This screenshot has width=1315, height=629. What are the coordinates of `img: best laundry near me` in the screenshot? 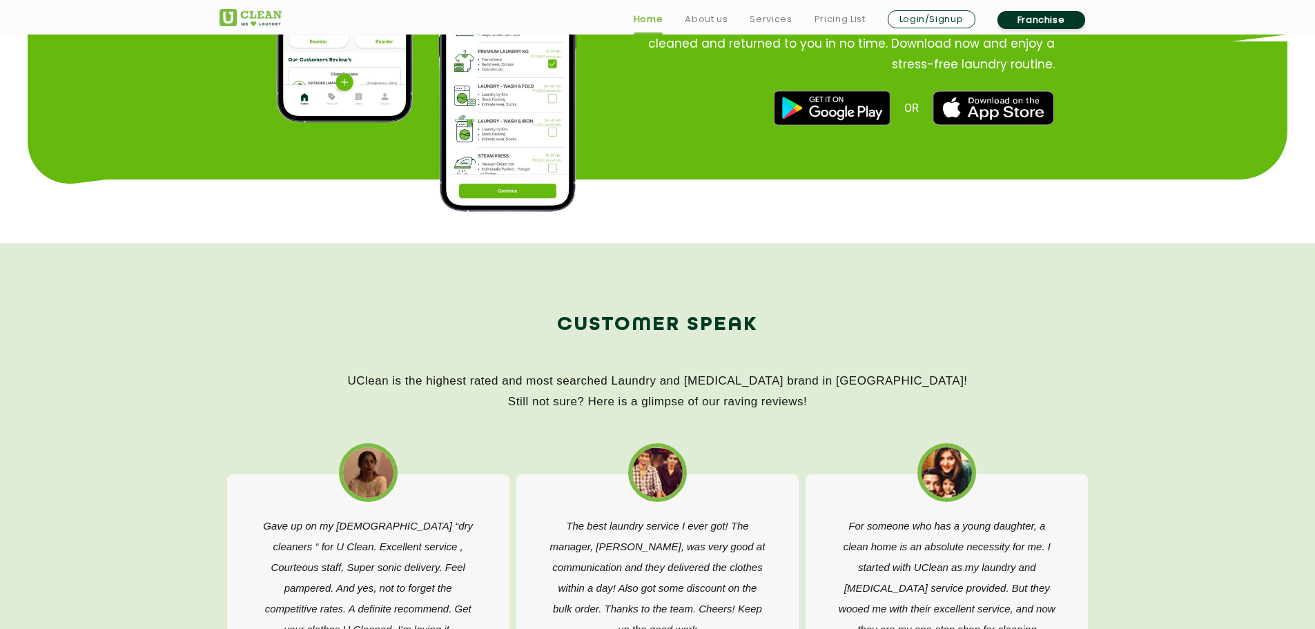 It's located at (993, 108).